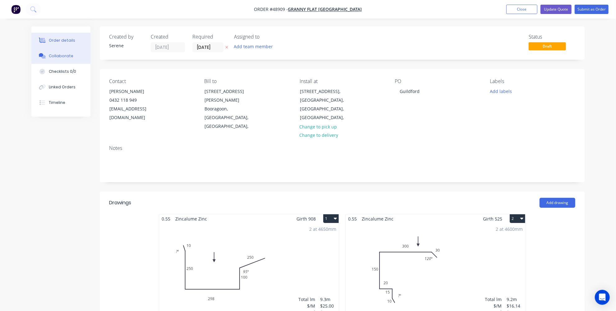 The height and width of the screenshot is (311, 616). What do you see at coordinates (493, 219) in the screenshot?
I see `span: Girth 525` at bounding box center [493, 219].